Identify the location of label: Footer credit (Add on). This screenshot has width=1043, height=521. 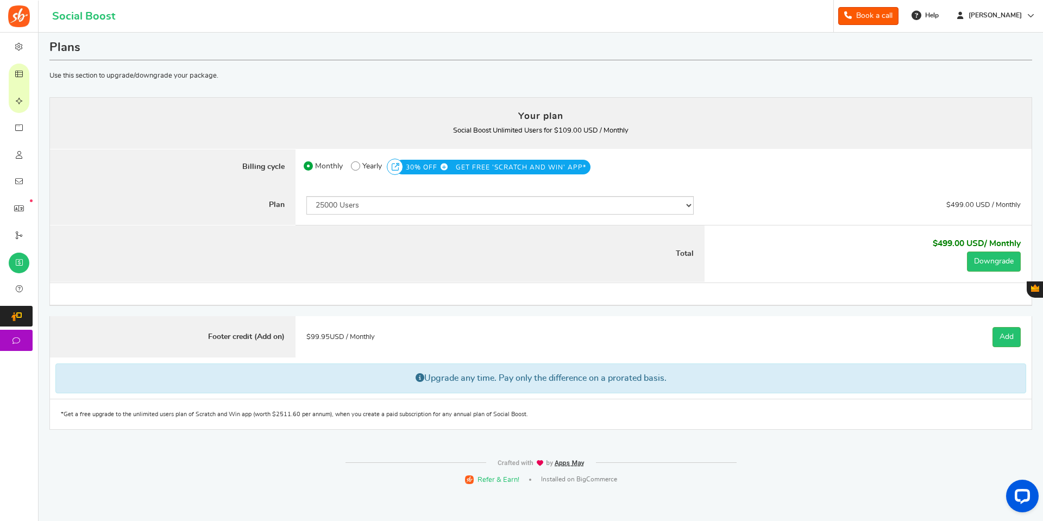
(173, 337).